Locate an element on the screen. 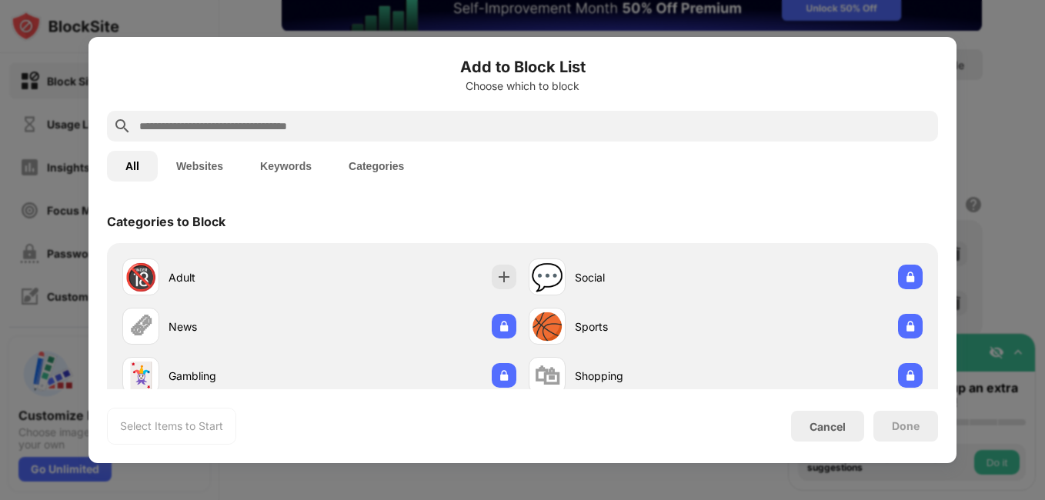 This screenshot has width=1045, height=500. button: All is located at coordinates (132, 166).